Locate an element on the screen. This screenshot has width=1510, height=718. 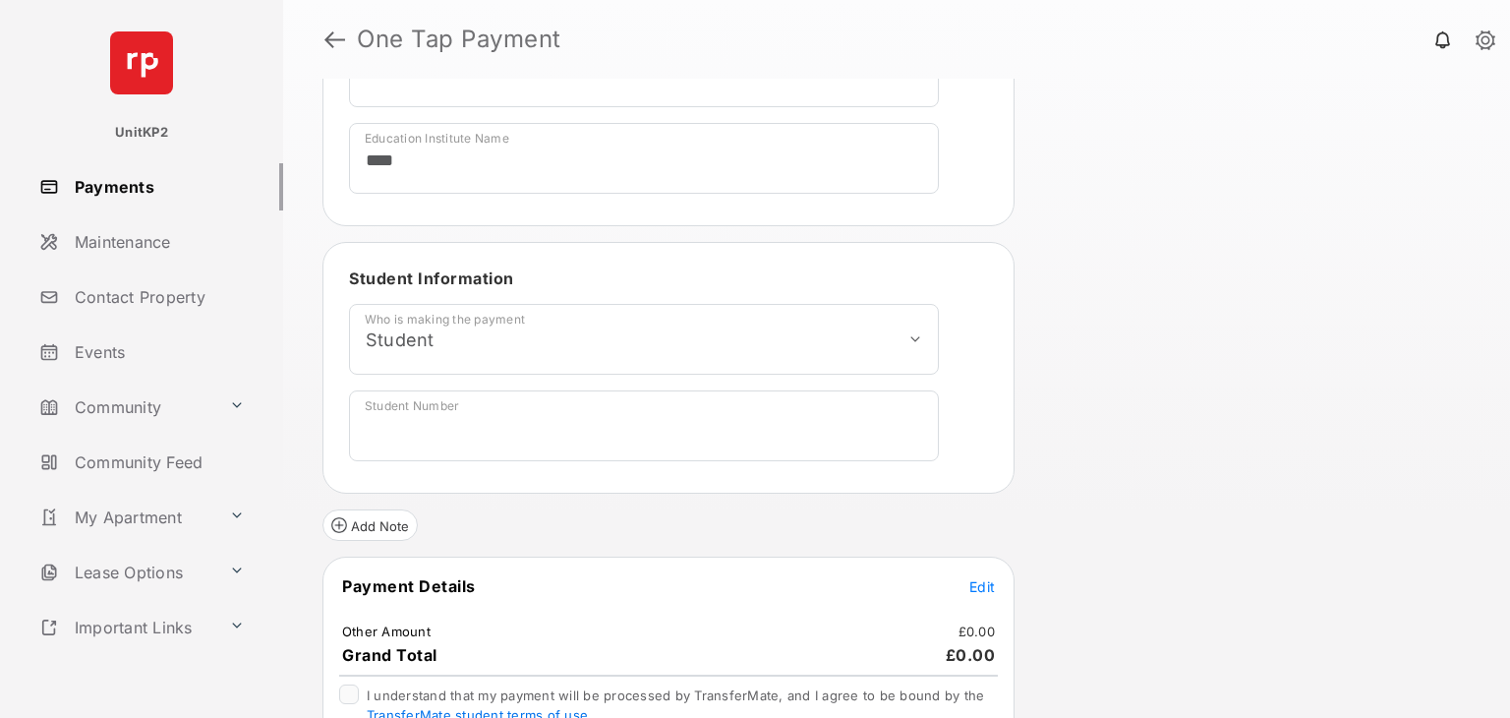
a: Payments is located at coordinates (157, 187).